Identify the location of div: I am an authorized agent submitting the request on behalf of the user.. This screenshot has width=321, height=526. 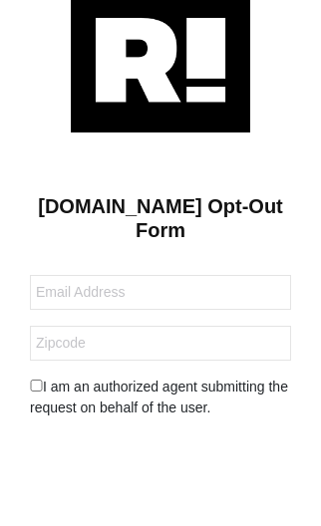
(160, 397).